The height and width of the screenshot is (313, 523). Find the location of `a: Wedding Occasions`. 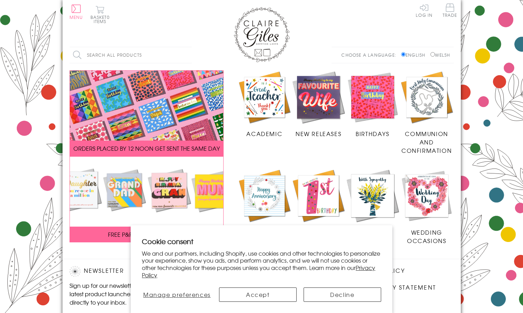

a: Wedding Occasions is located at coordinates (427, 207).